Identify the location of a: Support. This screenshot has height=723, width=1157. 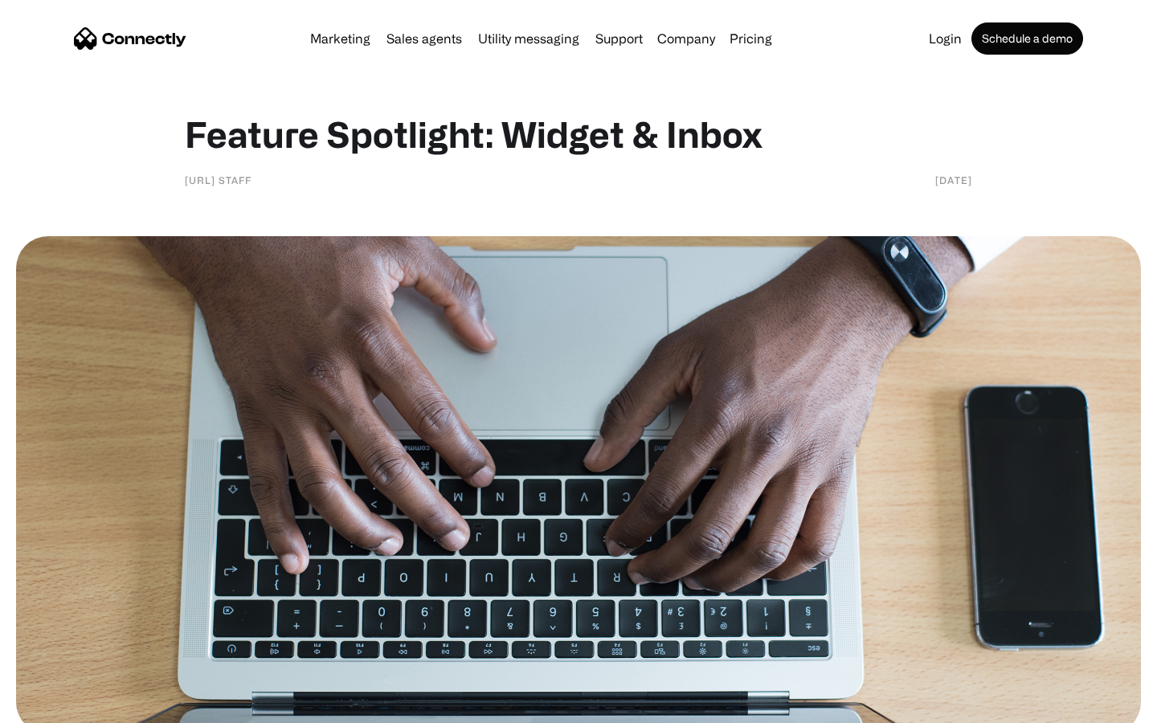
(619, 39).